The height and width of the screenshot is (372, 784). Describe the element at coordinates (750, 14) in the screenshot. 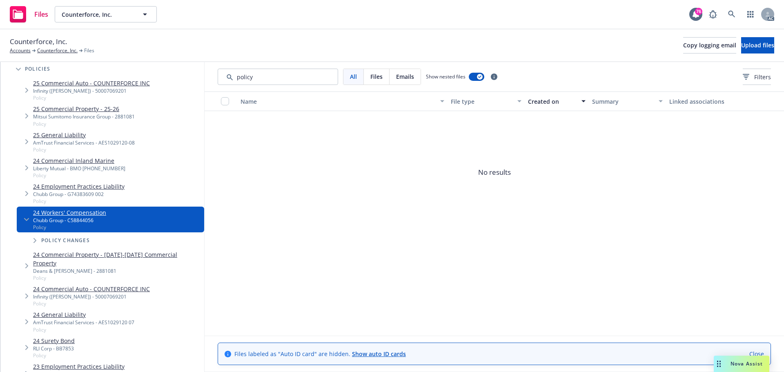

I see `a: Switch app` at that location.